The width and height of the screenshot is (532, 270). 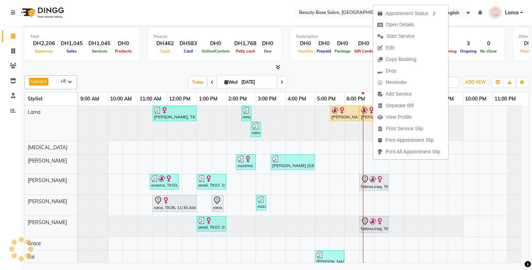 I want to click on span: Print All Appointment Slip, so click(x=412, y=152).